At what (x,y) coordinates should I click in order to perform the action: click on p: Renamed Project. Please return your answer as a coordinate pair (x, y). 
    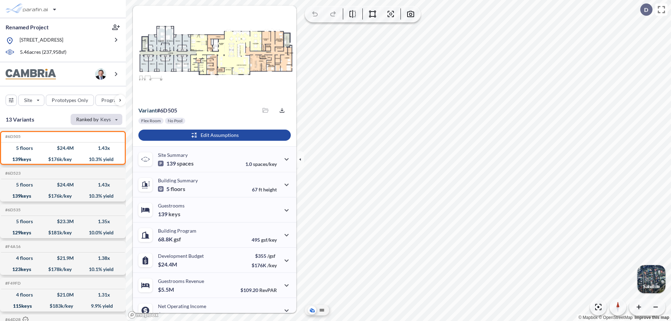
    Looking at the image, I should click on (27, 27).